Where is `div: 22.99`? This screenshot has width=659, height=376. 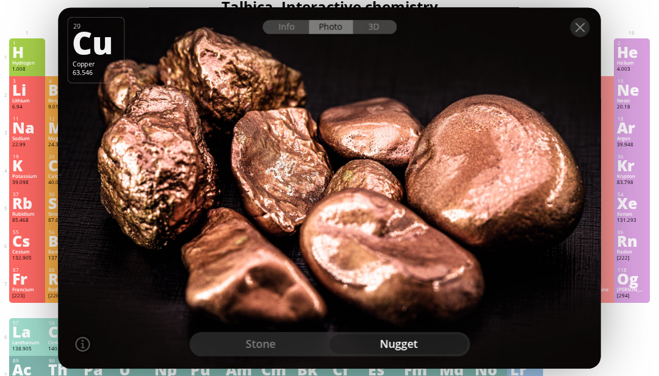 div: 22.99 is located at coordinates (27, 145).